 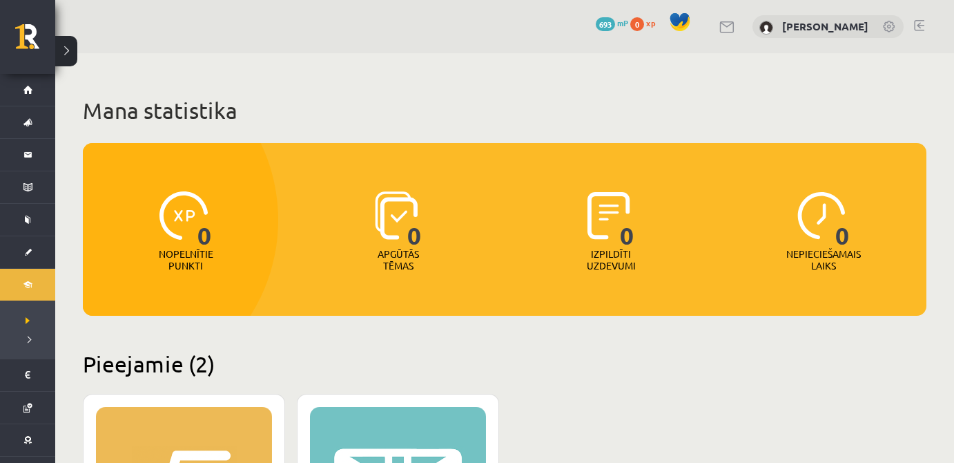 What do you see at coordinates (611, 260) in the screenshot?
I see `p: Izpildīti uzdevumi` at bounding box center [611, 260].